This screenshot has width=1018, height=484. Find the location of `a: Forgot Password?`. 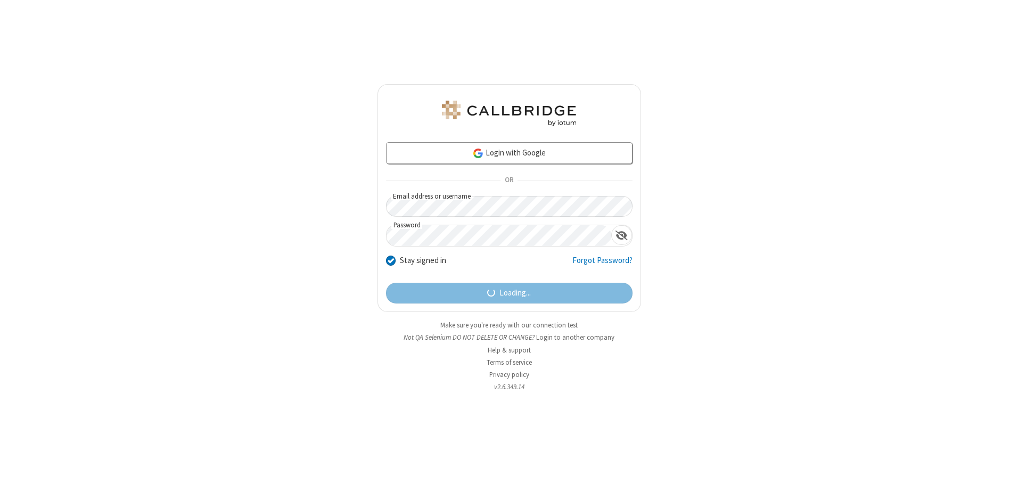

a: Forgot Password? is located at coordinates (602, 265).